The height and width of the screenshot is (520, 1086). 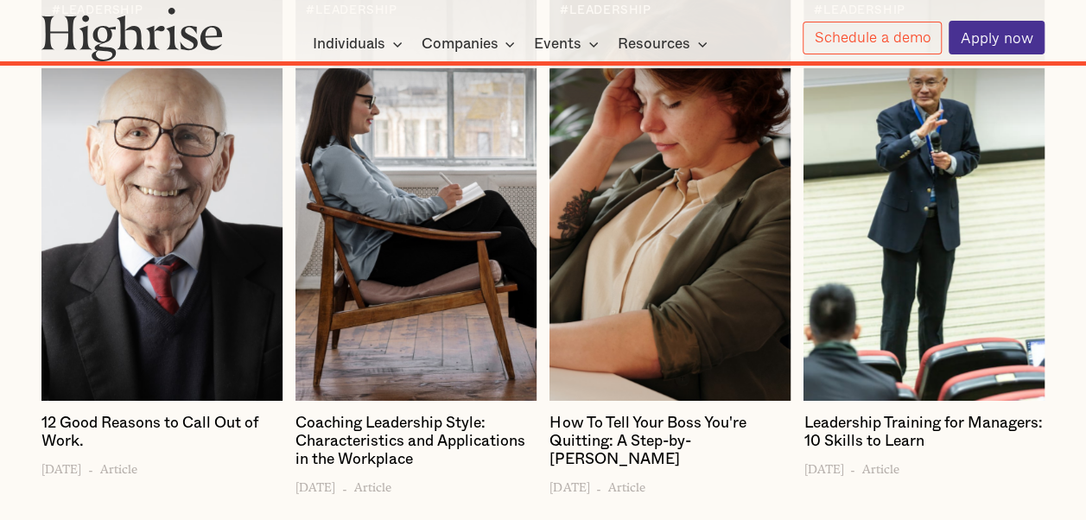 I want to click on a: Schedule a demo, so click(x=872, y=38).